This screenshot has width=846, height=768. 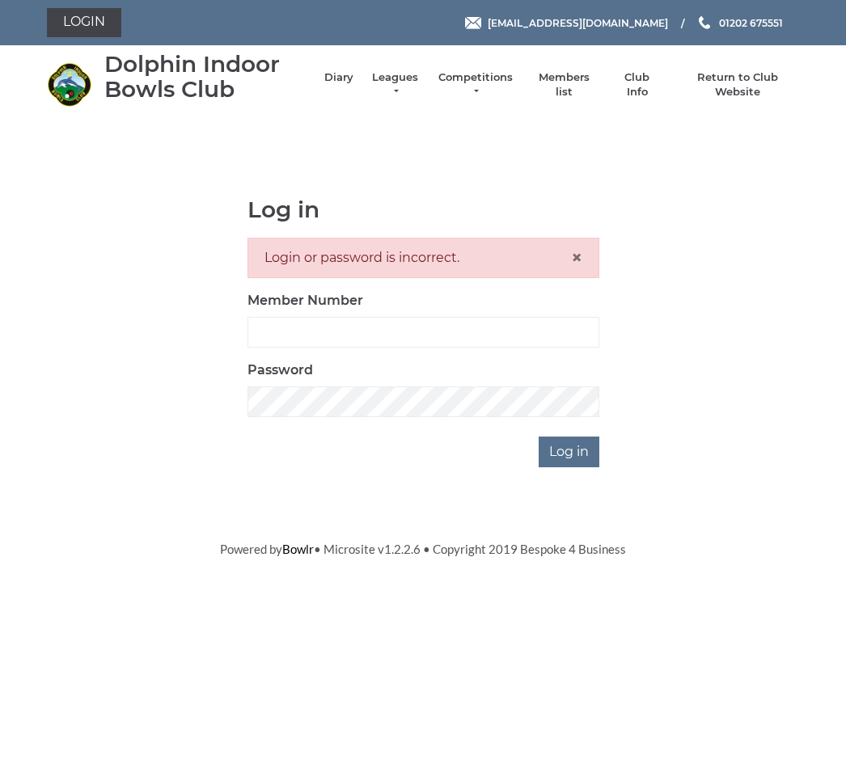 What do you see at coordinates (475, 85) in the screenshot?
I see `a: Competitions` at bounding box center [475, 85].